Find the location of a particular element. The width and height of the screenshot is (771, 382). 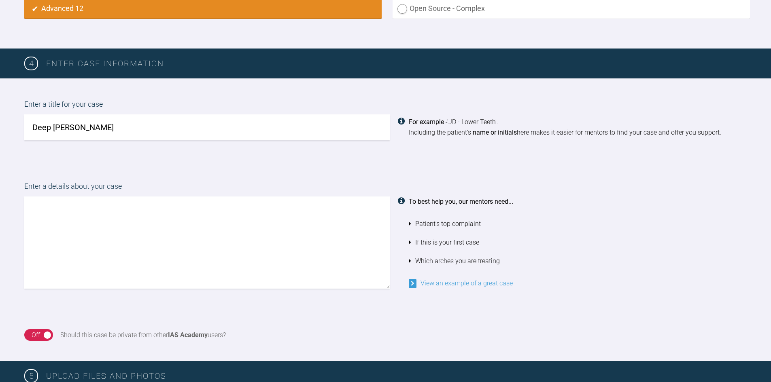

label: Enter a title for your case is located at coordinates (385, 106).